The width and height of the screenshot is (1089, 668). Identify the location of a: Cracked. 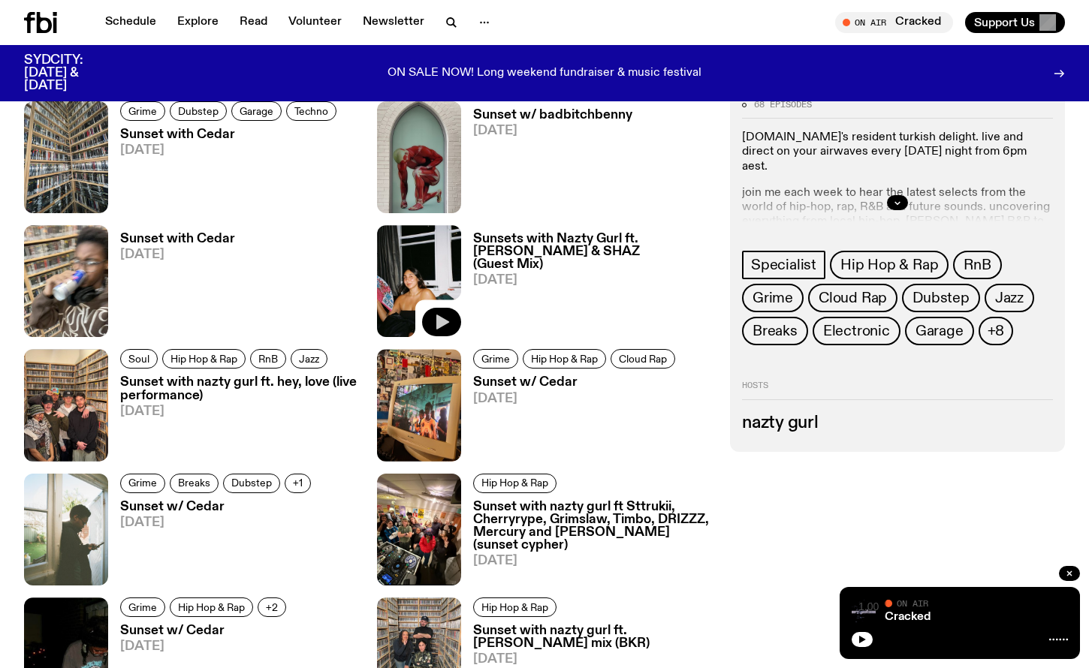
(907, 617).